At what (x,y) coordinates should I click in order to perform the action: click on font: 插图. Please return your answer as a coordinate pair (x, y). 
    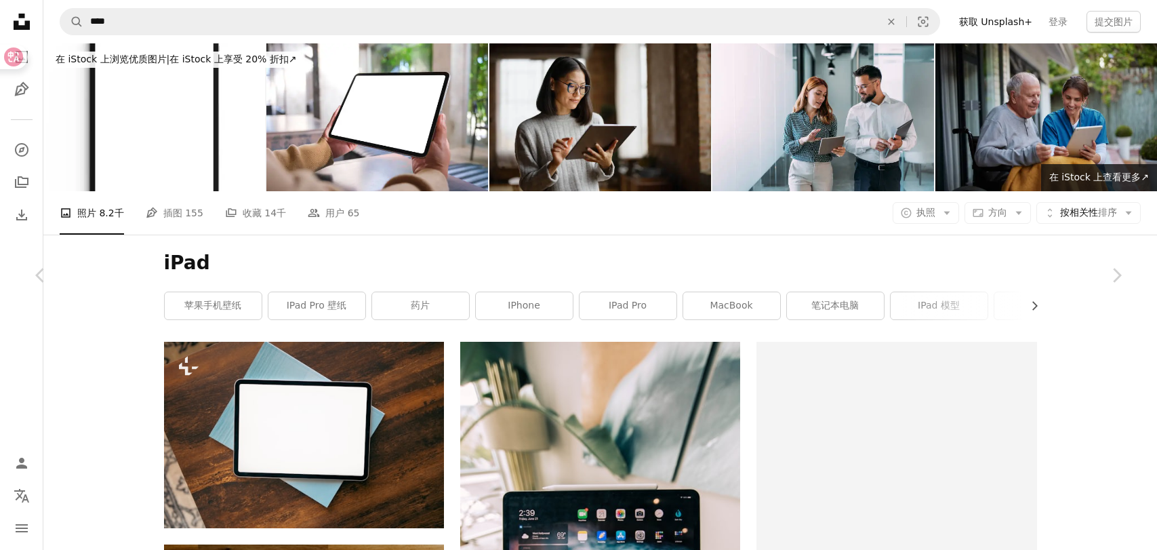
    Looking at the image, I should click on (173, 213).